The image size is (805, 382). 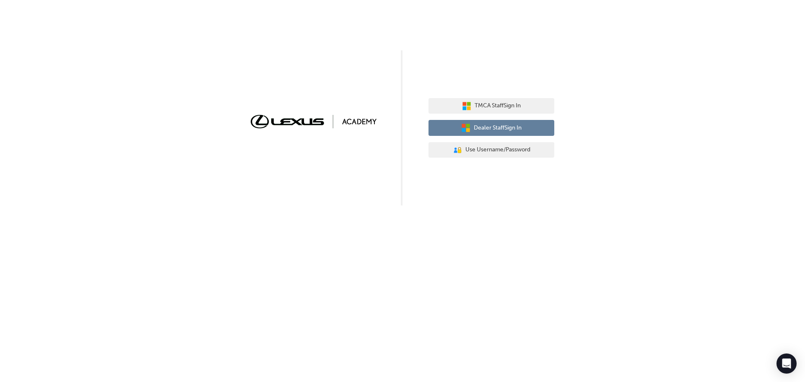 I want to click on span: TMCA Staff Sign In, so click(x=498, y=106).